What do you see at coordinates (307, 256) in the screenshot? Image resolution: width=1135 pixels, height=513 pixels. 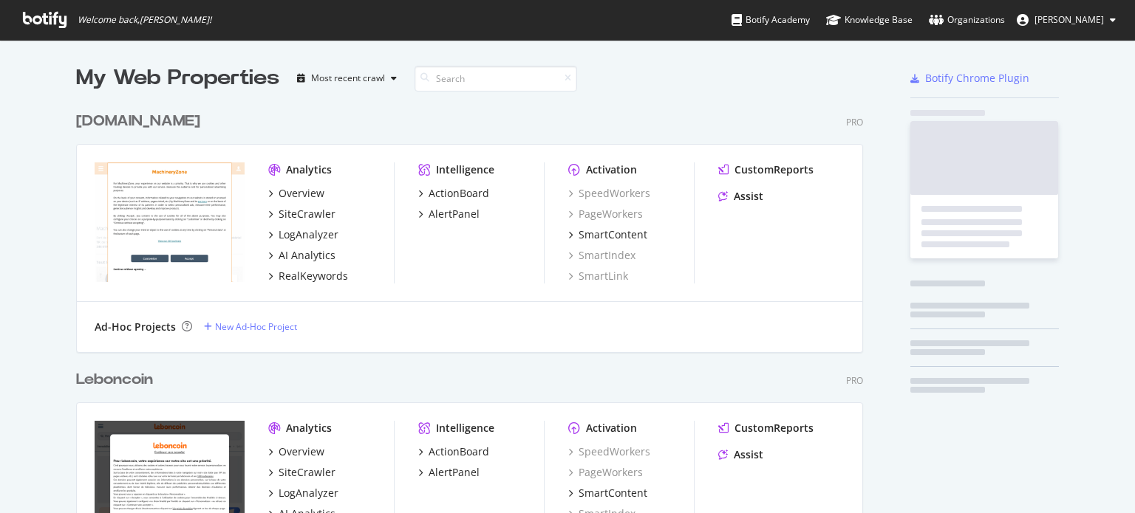 I see `div: AI Analytics` at bounding box center [307, 256].